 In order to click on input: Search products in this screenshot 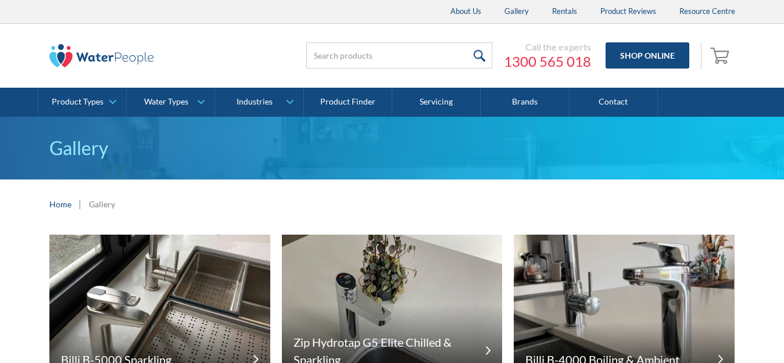, I will do `click(399, 55)`.